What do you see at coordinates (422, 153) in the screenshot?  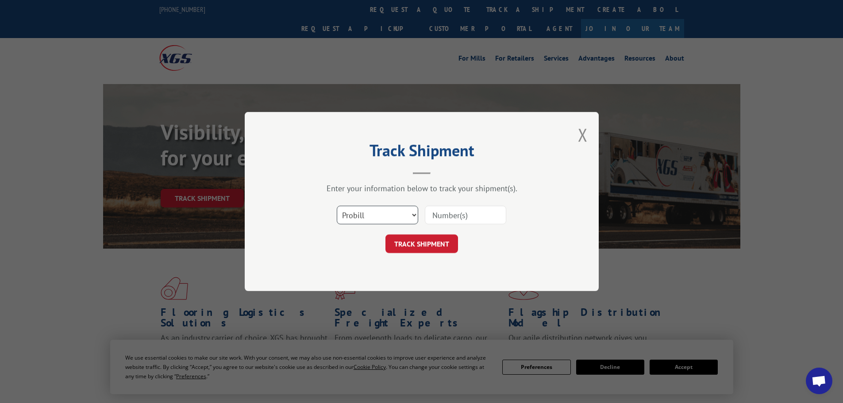 I see `h2: Track Shipment` at bounding box center [422, 153].